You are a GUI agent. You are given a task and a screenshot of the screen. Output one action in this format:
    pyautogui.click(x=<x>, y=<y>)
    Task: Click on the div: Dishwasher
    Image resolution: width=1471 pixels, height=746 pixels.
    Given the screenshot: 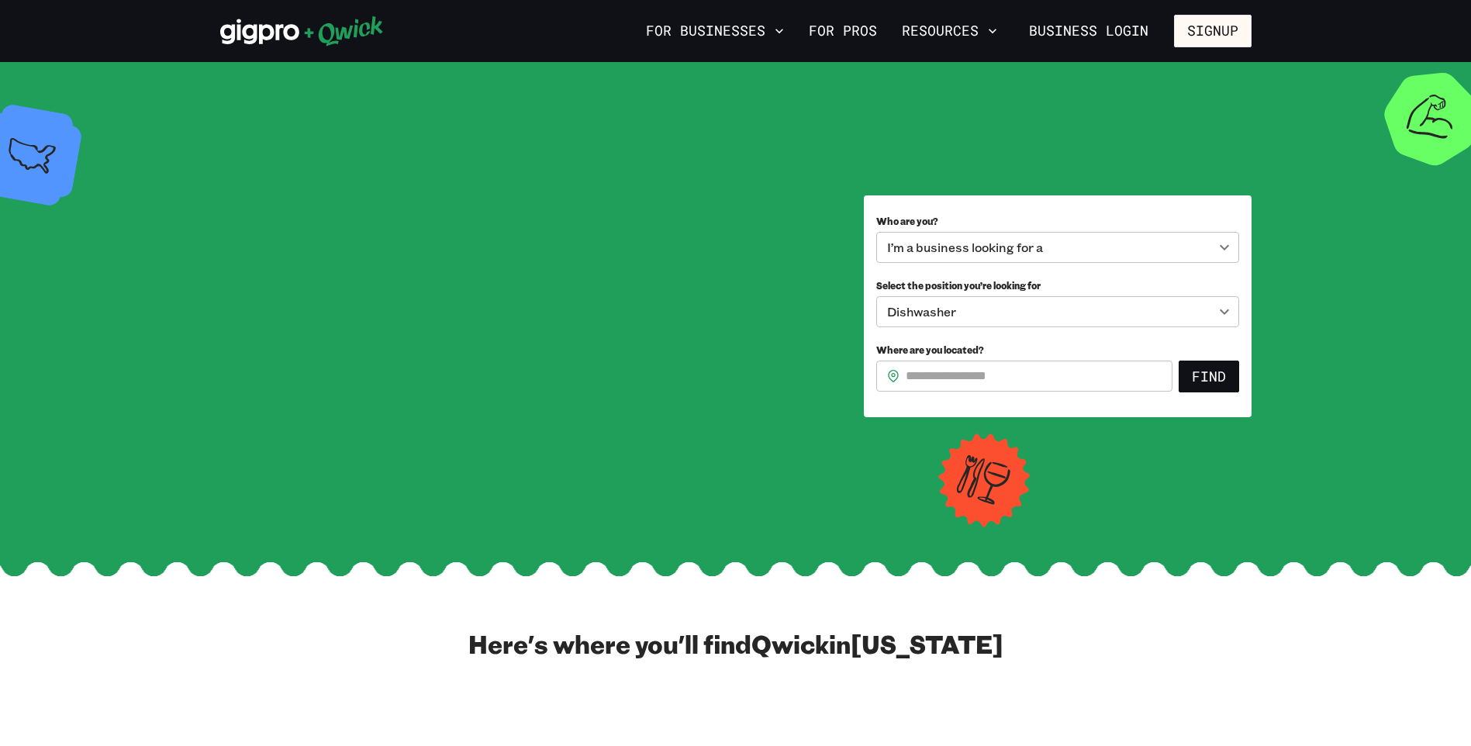 What is the action you would take?
    pyautogui.click(x=1057, y=312)
    